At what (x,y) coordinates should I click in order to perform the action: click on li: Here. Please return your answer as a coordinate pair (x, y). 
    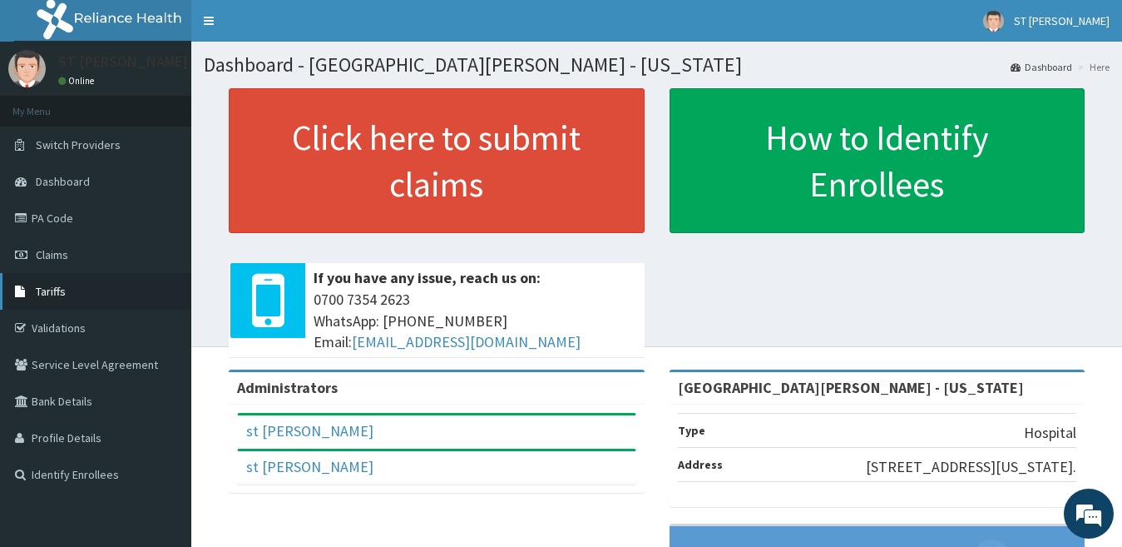
    Looking at the image, I should click on (1091, 67).